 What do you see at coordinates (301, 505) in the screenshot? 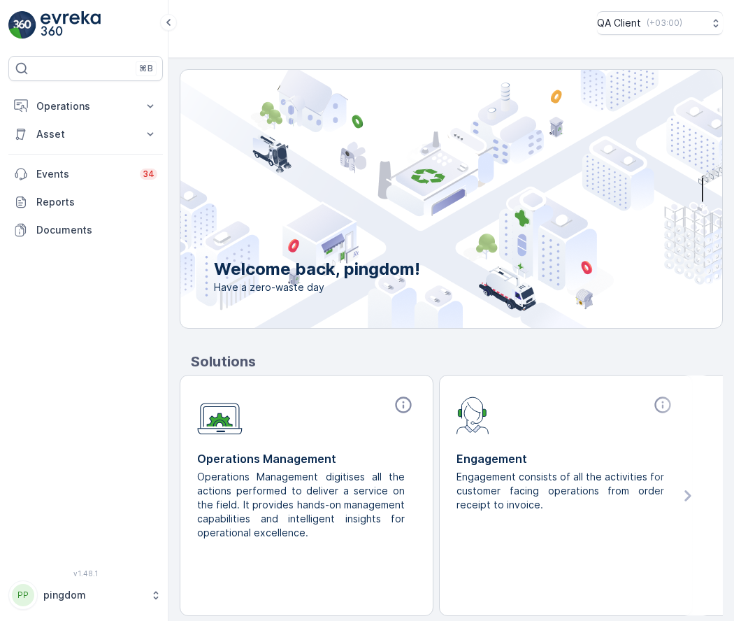
I see `p: Operations Management digitises all the actions performed to deliver a service on the field. It p...` at bounding box center [301, 505].